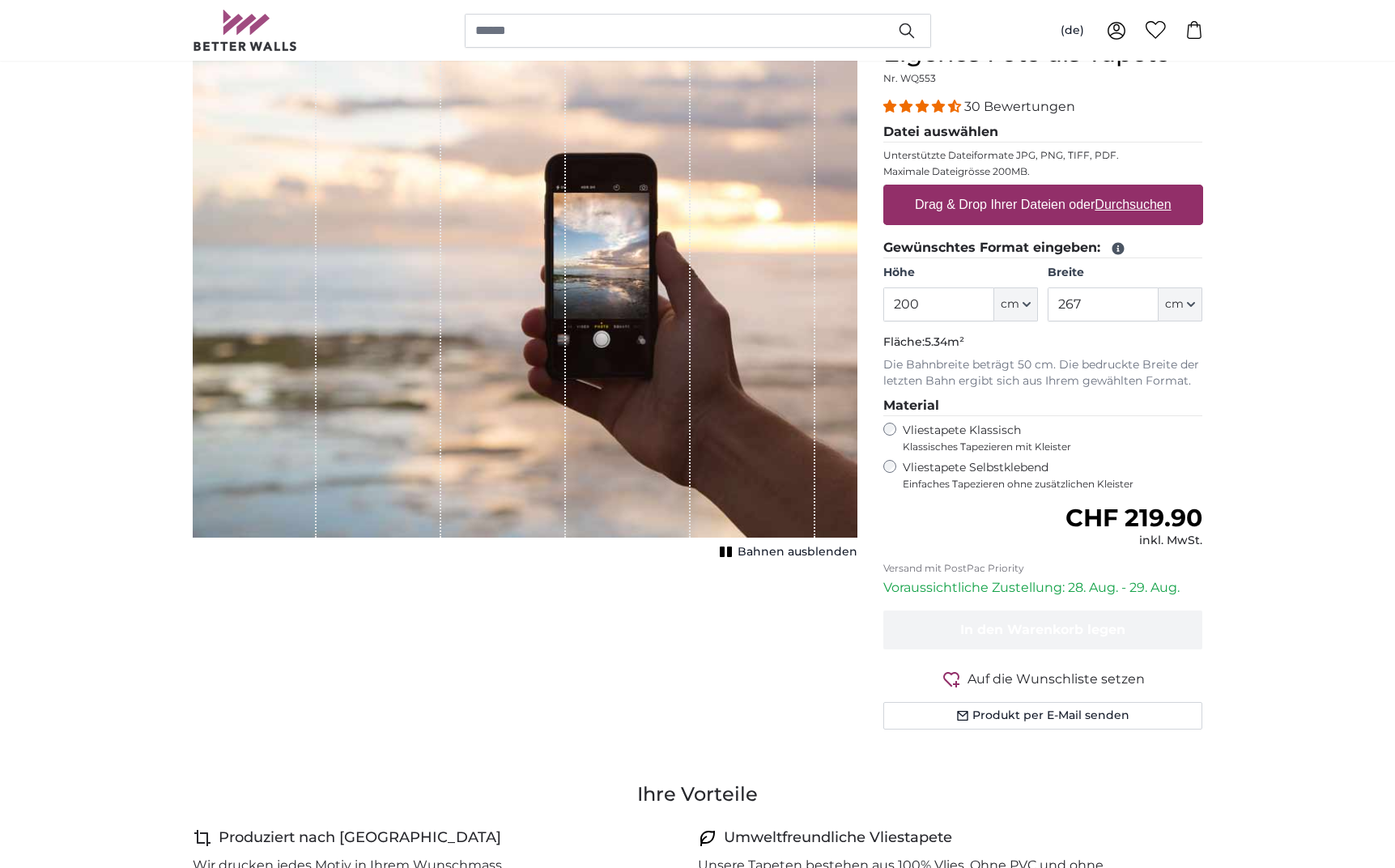 This screenshot has height=868, width=1395. Describe the element at coordinates (1043, 373) in the screenshot. I see `p: Die Bahnbreite beträgt 50 cm. Die bedruckte Breite der letzten Bahn ergibt sich aus Ihrem gewählt...` at that location.